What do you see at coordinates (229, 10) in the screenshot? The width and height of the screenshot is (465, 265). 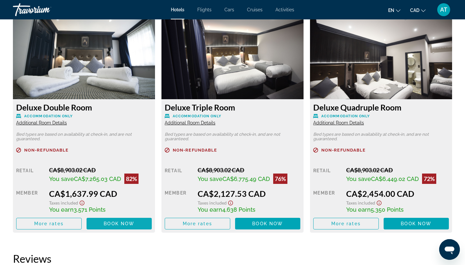 I see `a: Cars` at bounding box center [229, 10].